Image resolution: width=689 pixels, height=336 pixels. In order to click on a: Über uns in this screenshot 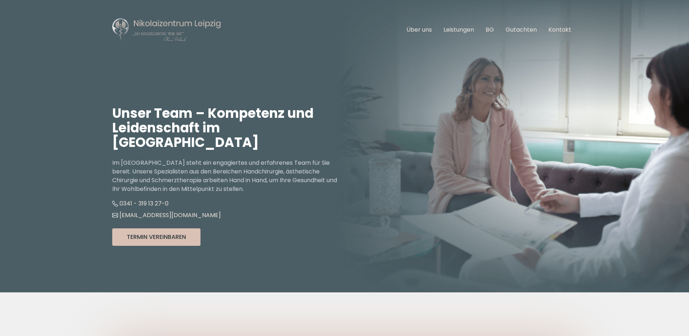, I will do `click(419, 29)`.